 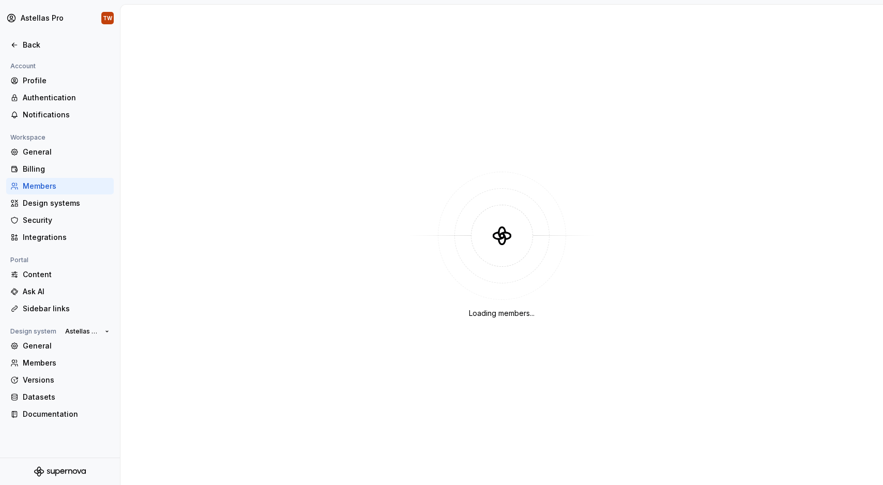 I want to click on div: Design systems, so click(x=66, y=203).